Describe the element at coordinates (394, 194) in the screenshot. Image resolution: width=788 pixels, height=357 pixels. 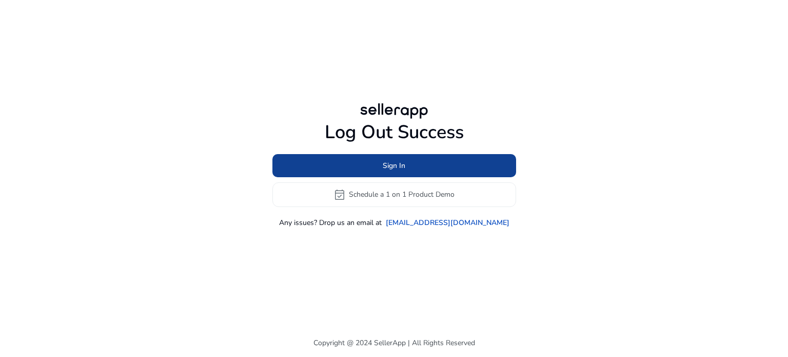
I see `button: event_availableSchedule a 1 on 1 Product Demo` at that location.